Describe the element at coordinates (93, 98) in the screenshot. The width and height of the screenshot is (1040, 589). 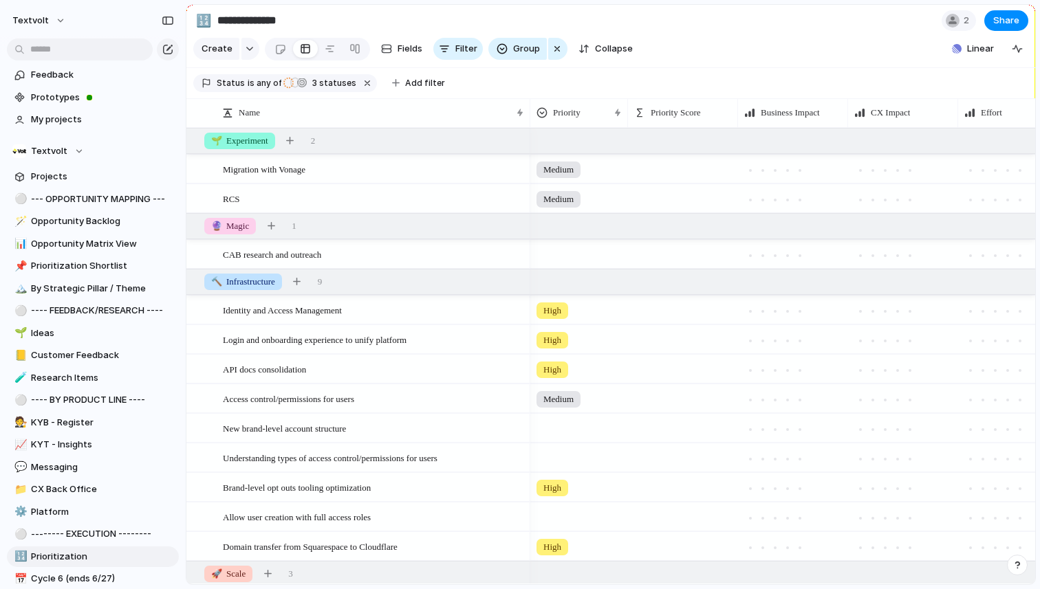
I see `a: Prototypes` at that location.